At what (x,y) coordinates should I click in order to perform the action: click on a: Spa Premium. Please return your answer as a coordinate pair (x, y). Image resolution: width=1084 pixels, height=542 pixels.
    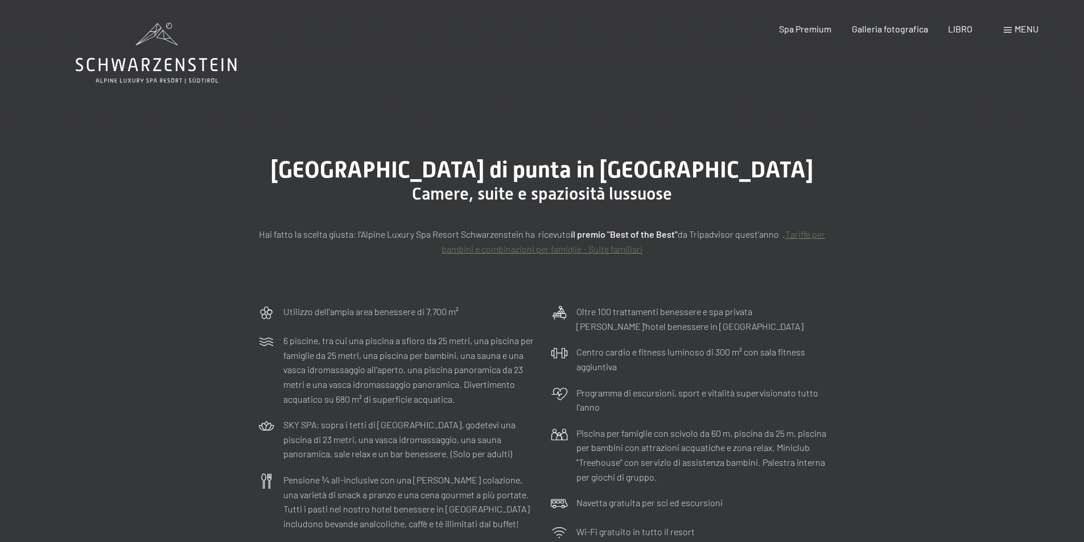
    Looking at the image, I should click on (805, 28).